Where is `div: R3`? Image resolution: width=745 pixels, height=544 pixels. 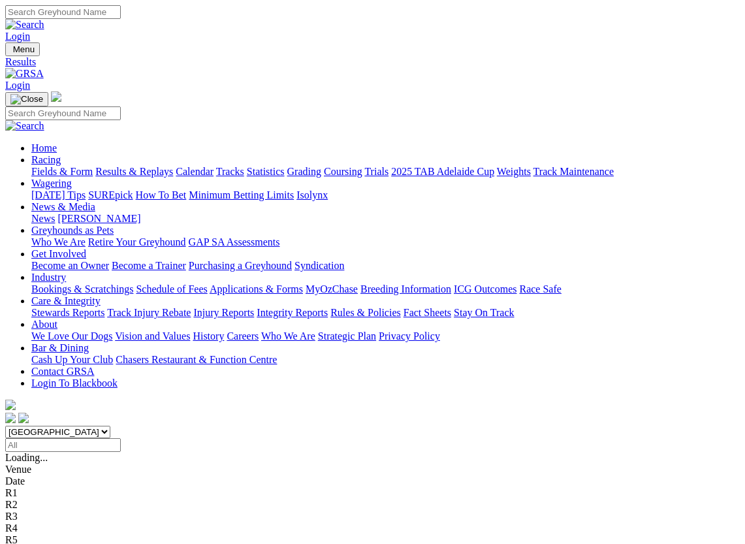 div: R3 is located at coordinates (372, 516).